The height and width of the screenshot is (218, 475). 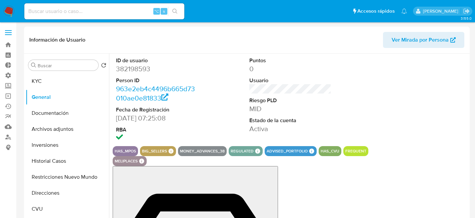 I want to click on button: frequent, so click(x=356, y=151).